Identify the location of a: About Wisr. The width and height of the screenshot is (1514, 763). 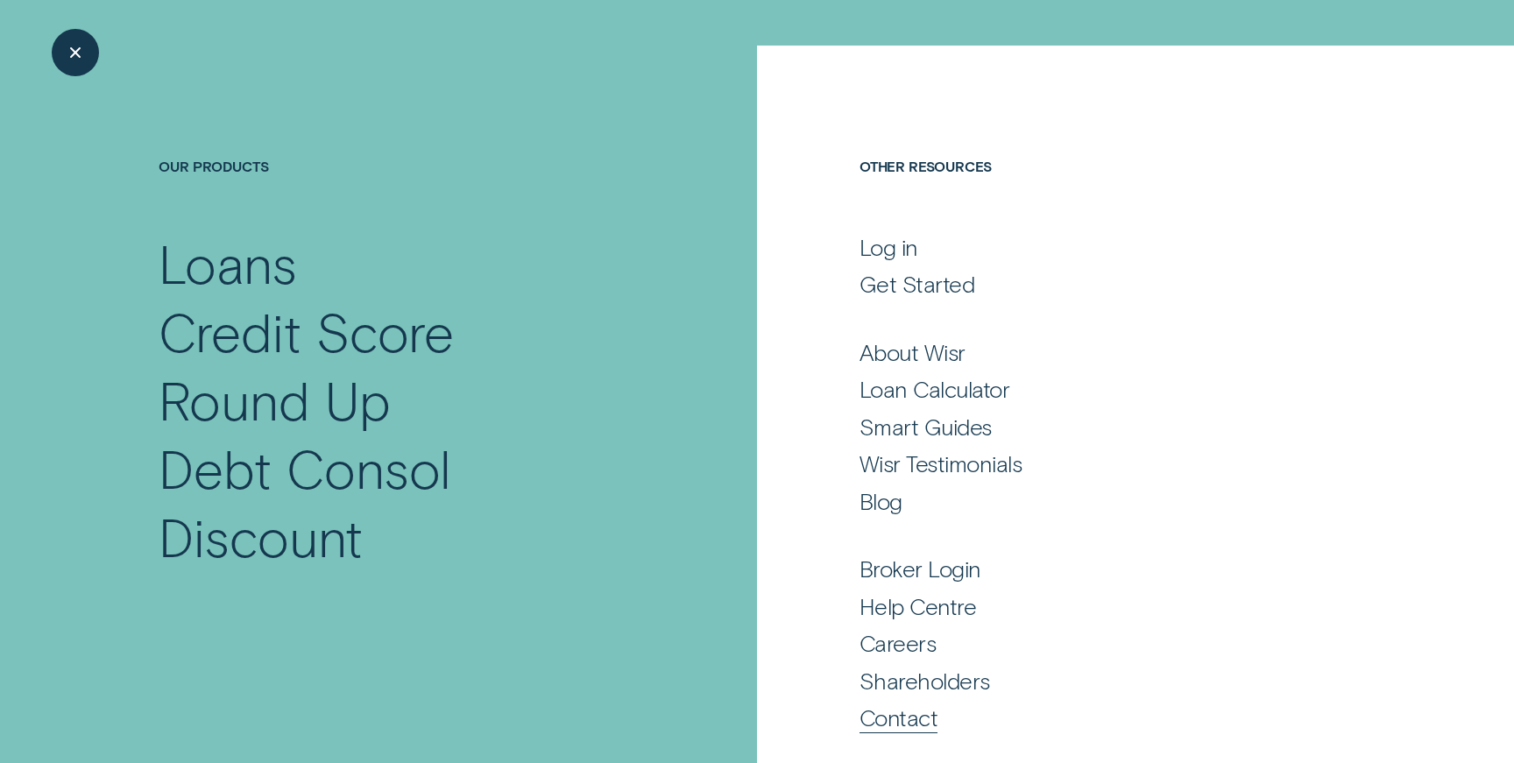
(1107, 352).